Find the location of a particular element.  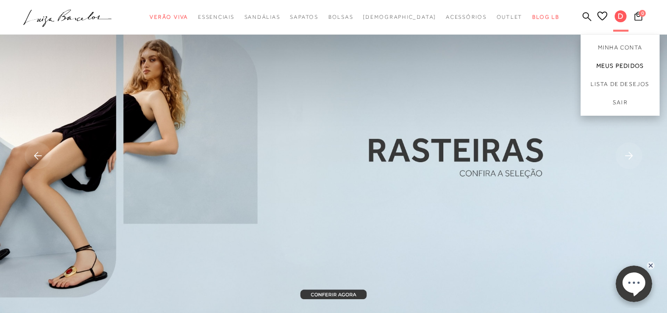

span: Outlet is located at coordinates (510, 17).